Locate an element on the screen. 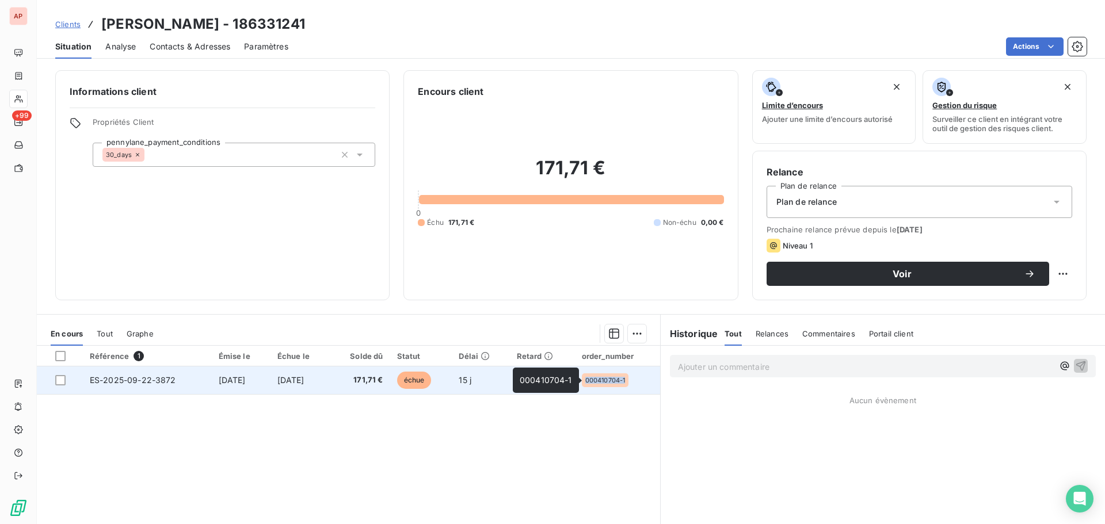 This screenshot has width=1105, height=524. input: Ajouter une valeur is located at coordinates (149, 155).